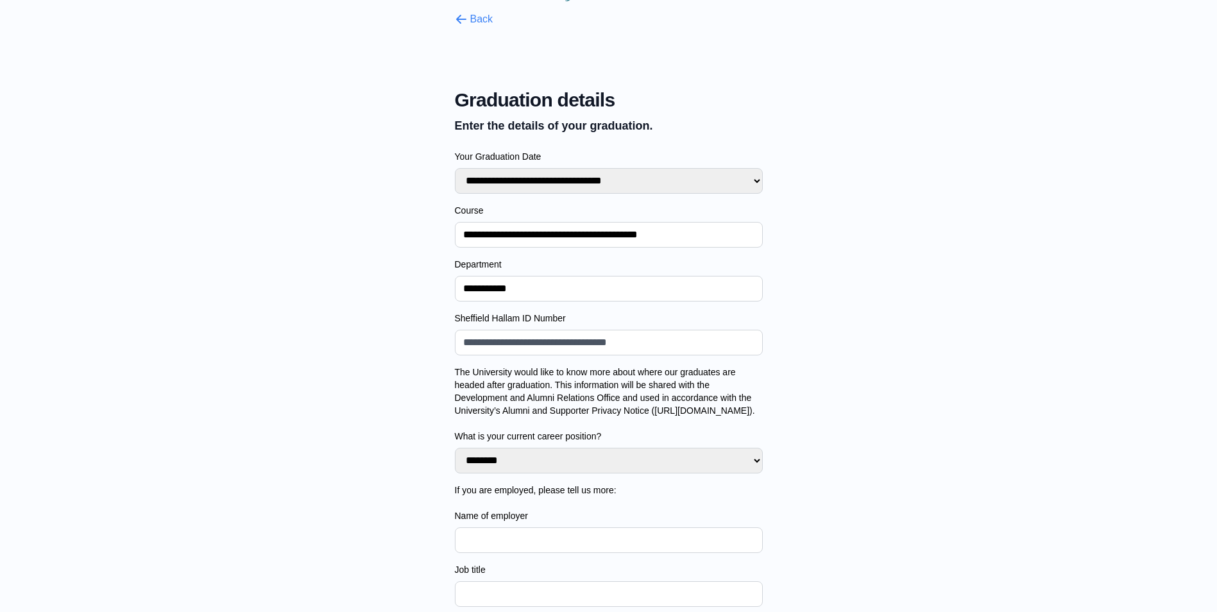 This screenshot has height=612, width=1217. I want to click on label: Job title, so click(609, 570).